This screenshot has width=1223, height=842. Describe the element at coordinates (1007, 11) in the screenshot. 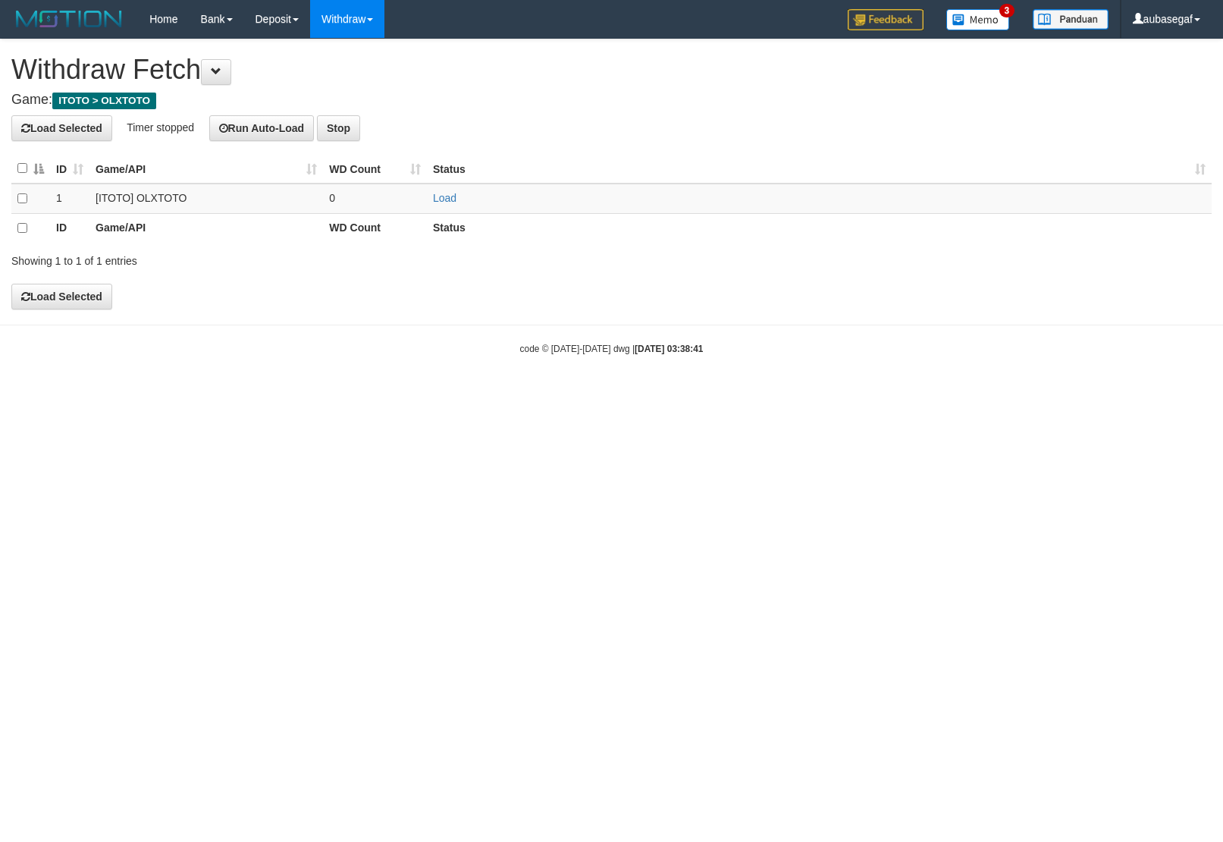

I see `span: 3` at that location.